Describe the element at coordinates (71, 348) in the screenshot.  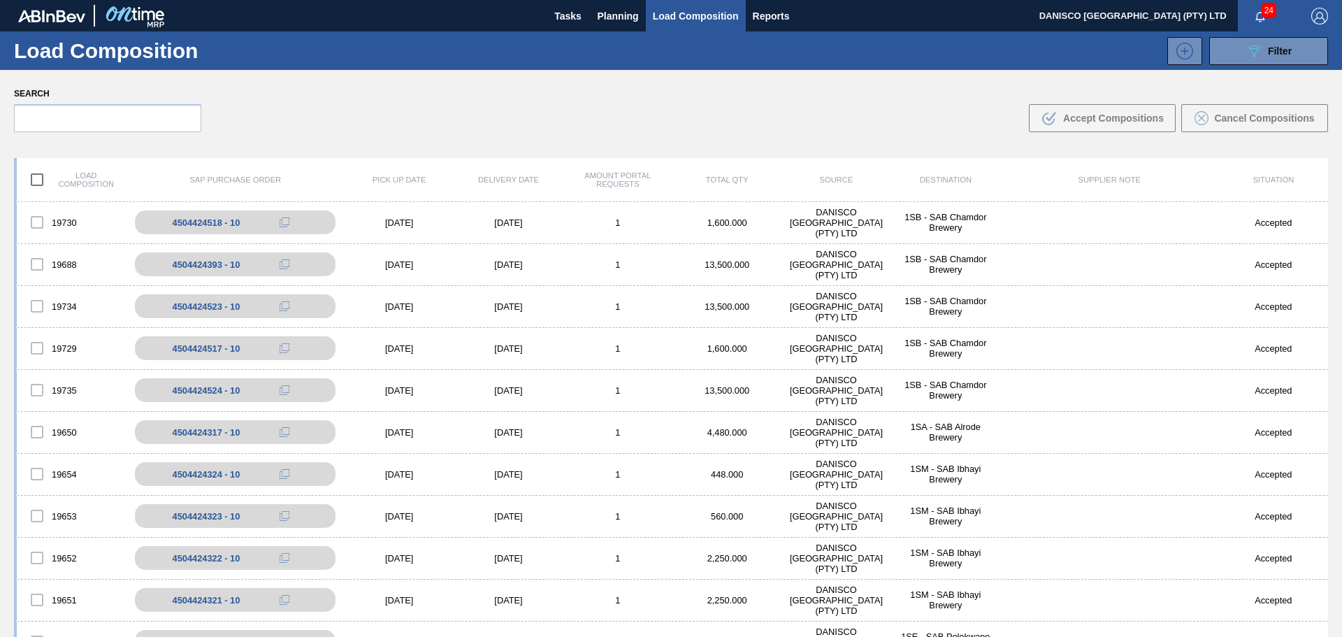
I see `div: 19729` at that location.